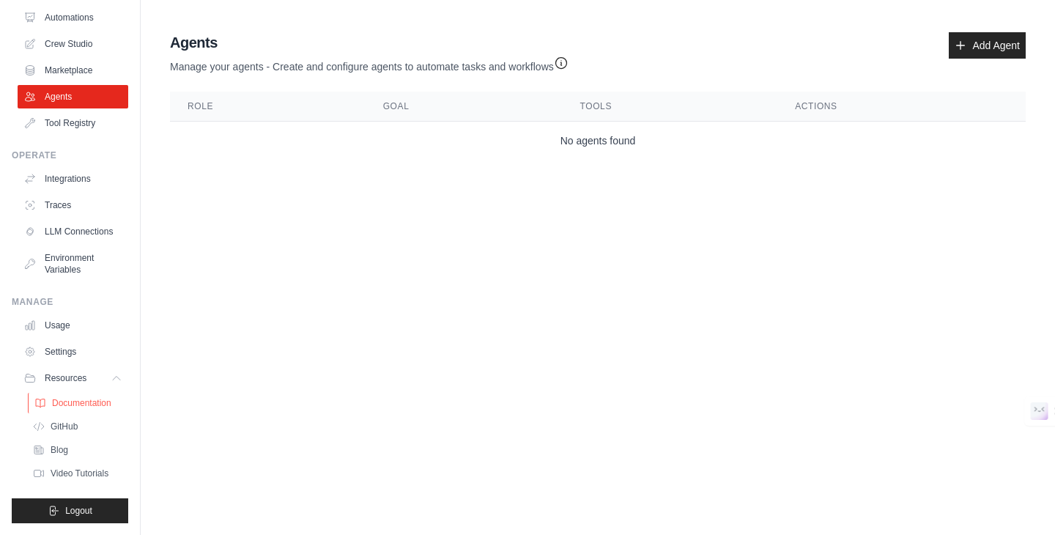 The height and width of the screenshot is (535, 1055). I want to click on a: LLM Connections, so click(72, 231).